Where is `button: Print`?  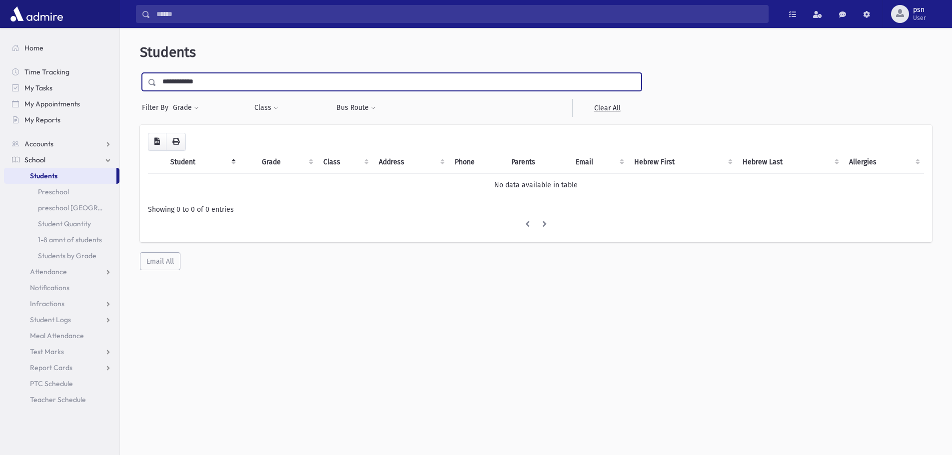 button: Print is located at coordinates (176, 142).